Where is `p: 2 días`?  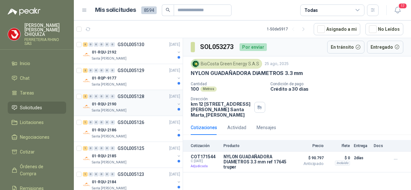 p: 2 días is located at coordinates (362, 158).